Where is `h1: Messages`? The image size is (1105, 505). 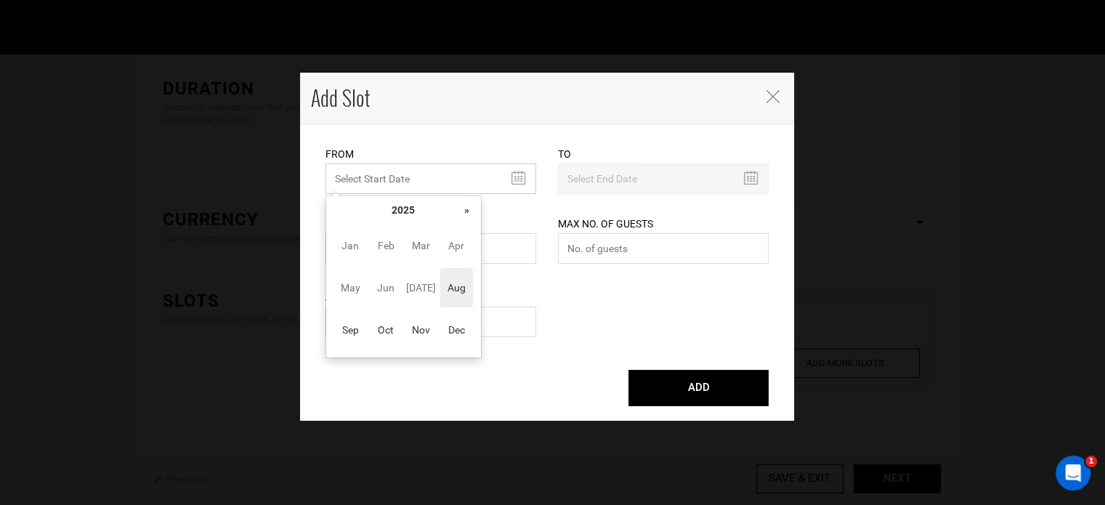
h1: Messages is located at coordinates (147, 19).